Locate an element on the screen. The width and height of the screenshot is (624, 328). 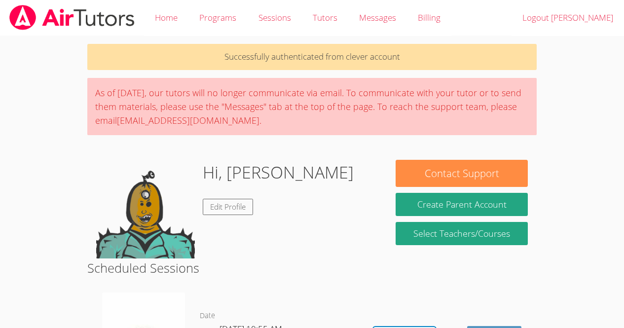
a: Edit Profile is located at coordinates (228, 207).